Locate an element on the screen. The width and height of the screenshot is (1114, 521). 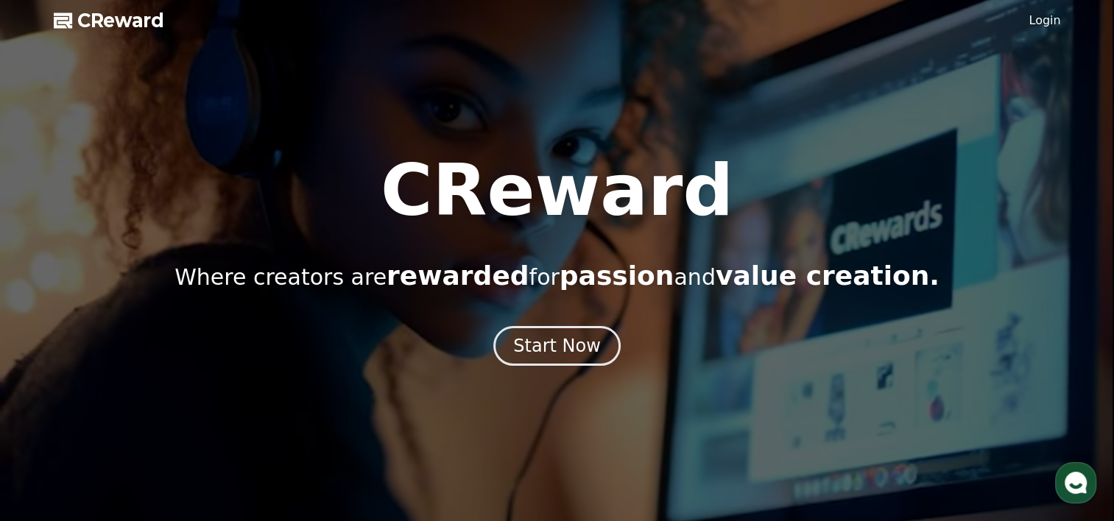
span: rewarded is located at coordinates (457, 275).